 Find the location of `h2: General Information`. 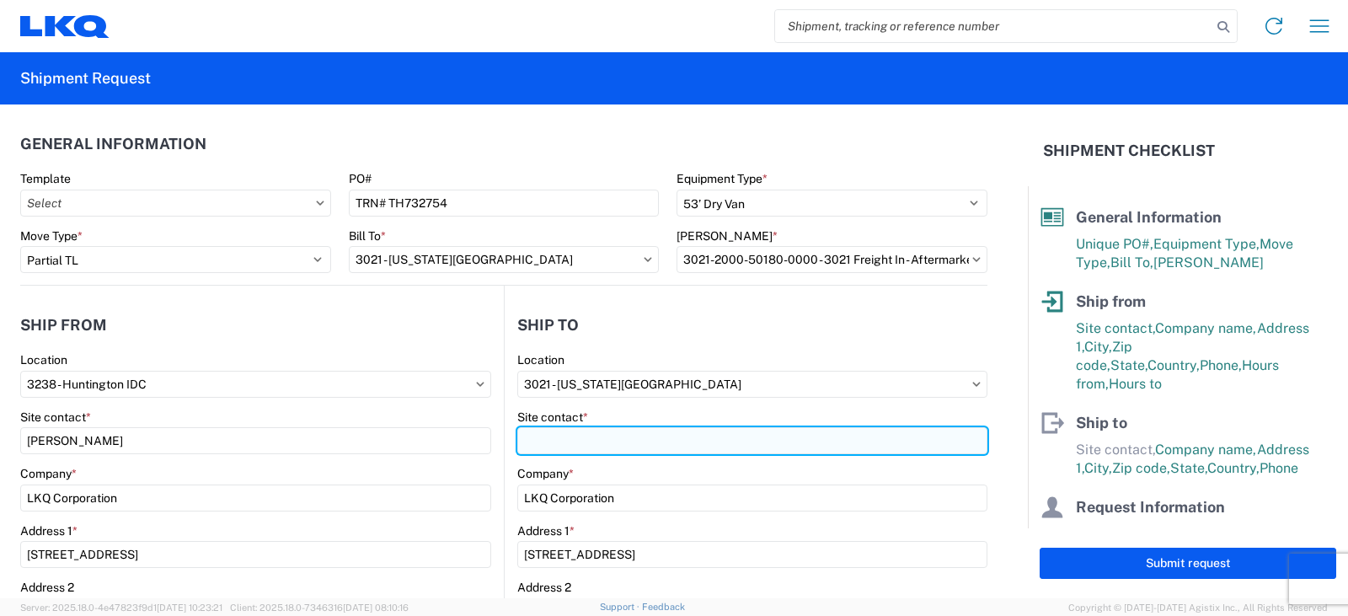

h2: General Information is located at coordinates (113, 144).